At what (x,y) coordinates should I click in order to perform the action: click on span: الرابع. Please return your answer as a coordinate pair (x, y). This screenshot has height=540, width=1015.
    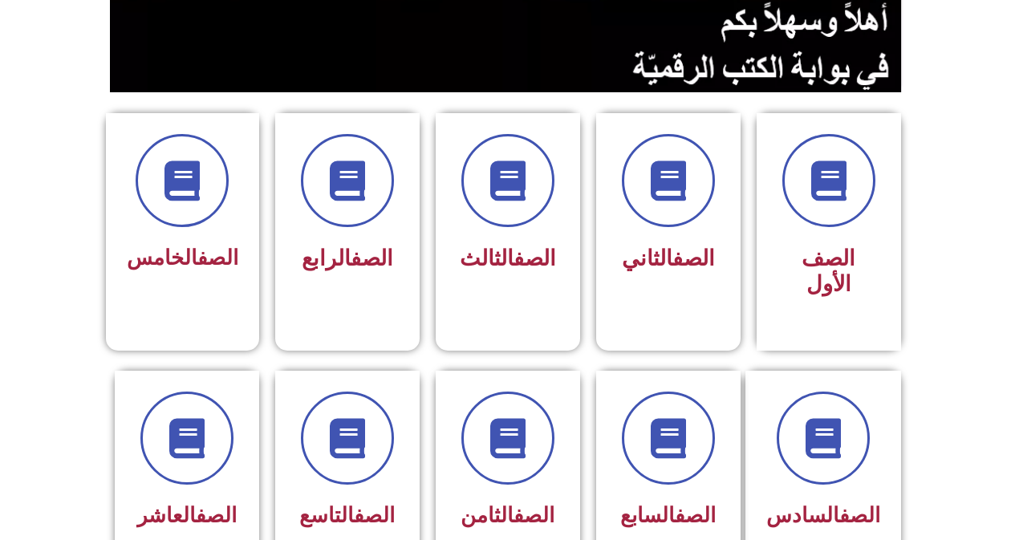
    Looking at the image, I should click on (348, 258).